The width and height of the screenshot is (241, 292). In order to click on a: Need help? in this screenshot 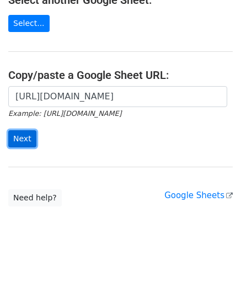, I will do `click(35, 197)`.